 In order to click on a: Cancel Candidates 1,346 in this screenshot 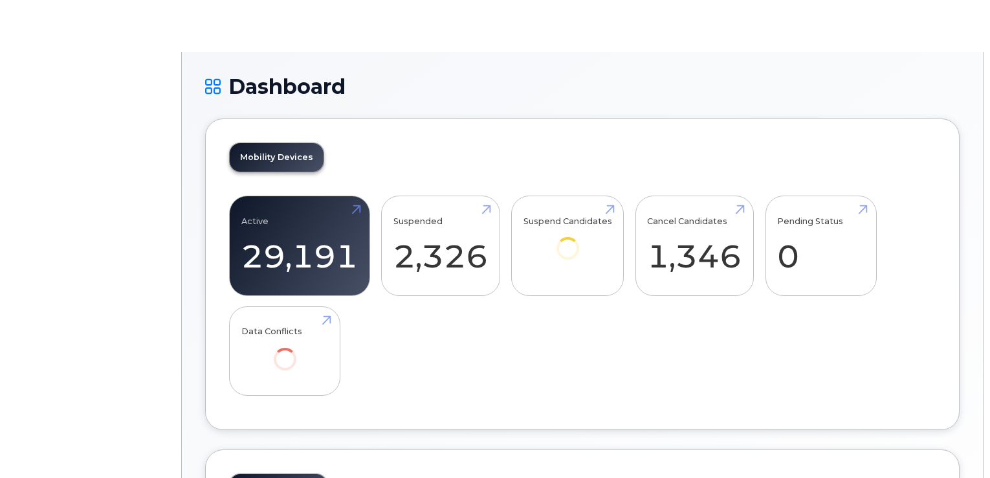, I will do `click(694, 246)`.